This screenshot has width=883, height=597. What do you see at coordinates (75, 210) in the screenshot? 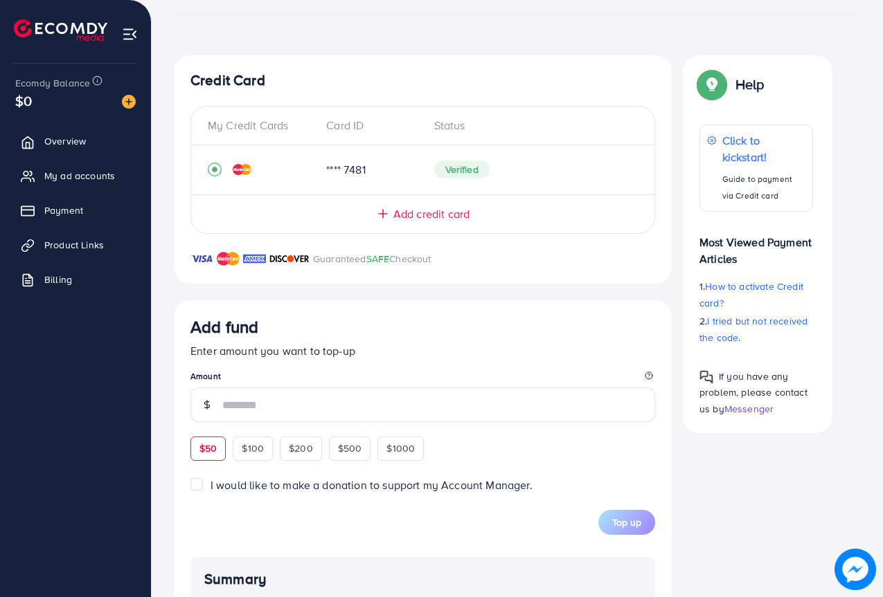
I see `a: Payment` at bounding box center [75, 210].